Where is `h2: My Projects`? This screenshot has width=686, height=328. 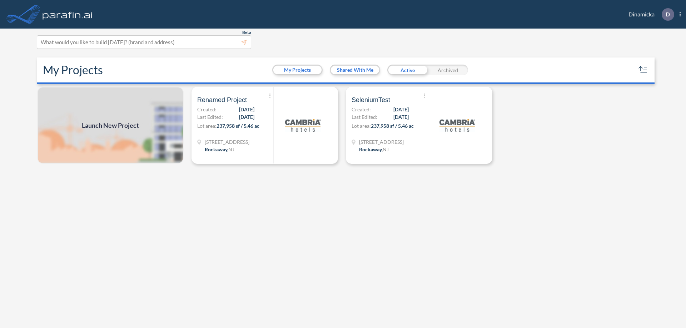 h2: My Projects is located at coordinates (73, 70).